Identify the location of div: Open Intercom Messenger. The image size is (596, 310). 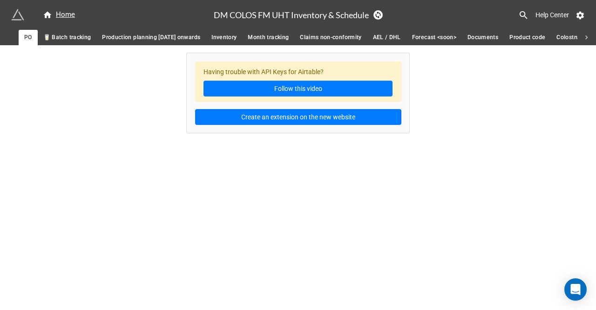
(576, 289).